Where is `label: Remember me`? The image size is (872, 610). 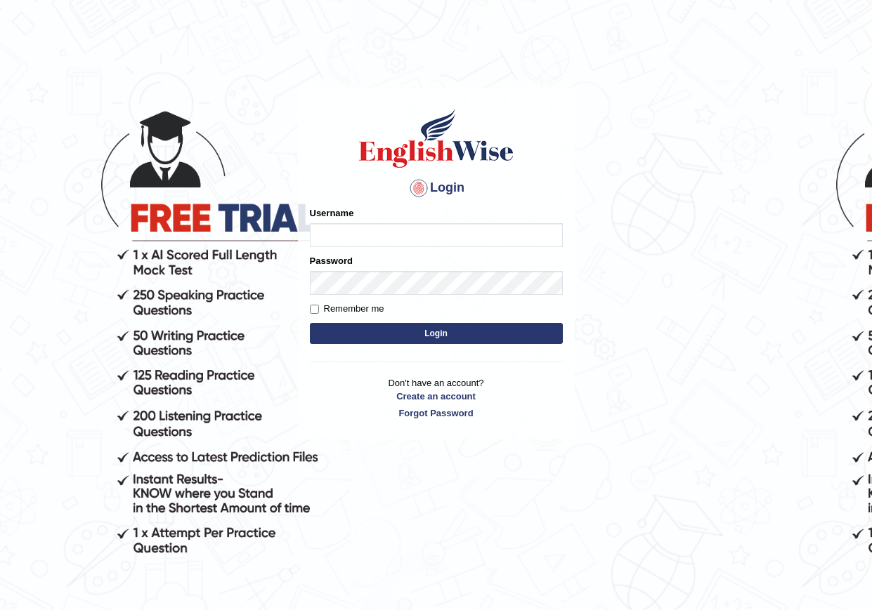
label: Remember me is located at coordinates (347, 309).